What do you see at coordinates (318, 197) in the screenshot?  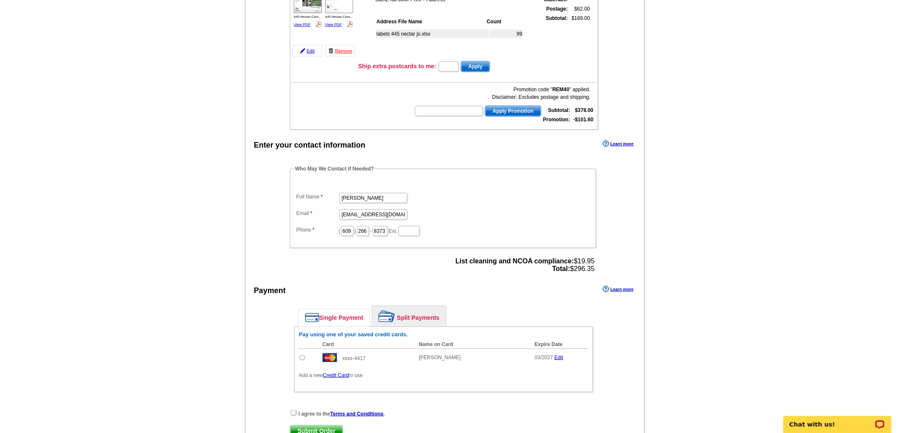 I see `label: Full Name` at bounding box center [318, 197].